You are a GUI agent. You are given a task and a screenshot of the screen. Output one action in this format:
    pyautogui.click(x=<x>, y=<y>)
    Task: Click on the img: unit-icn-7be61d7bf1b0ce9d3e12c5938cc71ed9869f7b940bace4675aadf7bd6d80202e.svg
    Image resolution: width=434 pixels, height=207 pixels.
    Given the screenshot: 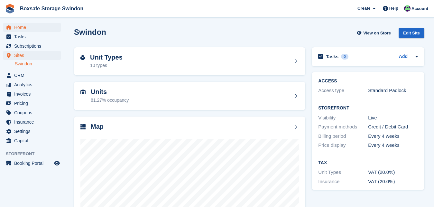 What is the action you would take?
    pyautogui.click(x=83, y=92)
    